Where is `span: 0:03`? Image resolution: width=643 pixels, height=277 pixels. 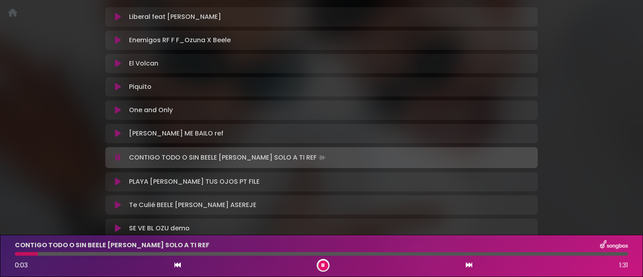 span: 0:03 is located at coordinates (21, 265).